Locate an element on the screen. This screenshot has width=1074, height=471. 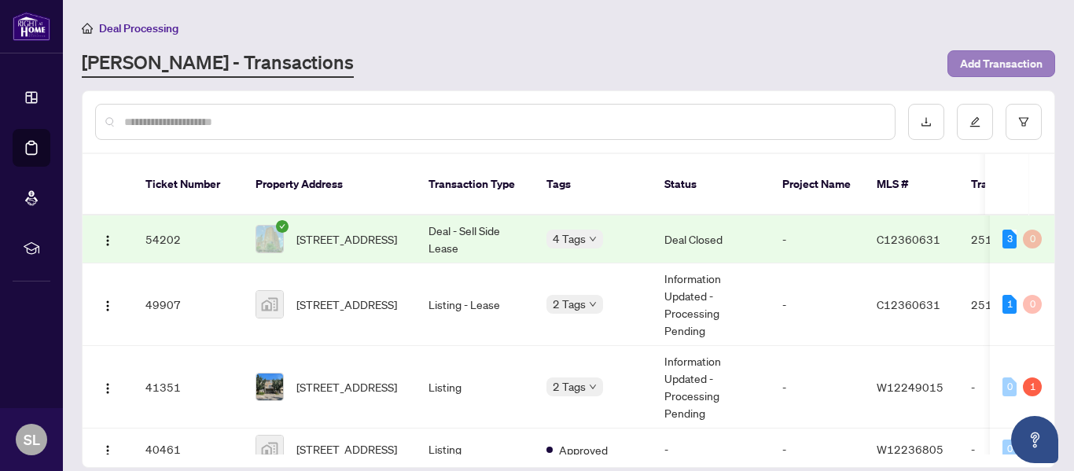
th: Project Name is located at coordinates (817, 185).